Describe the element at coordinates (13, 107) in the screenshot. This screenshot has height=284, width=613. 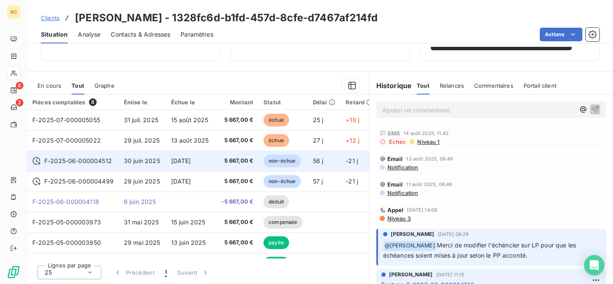
I see `a: 2` at that location.